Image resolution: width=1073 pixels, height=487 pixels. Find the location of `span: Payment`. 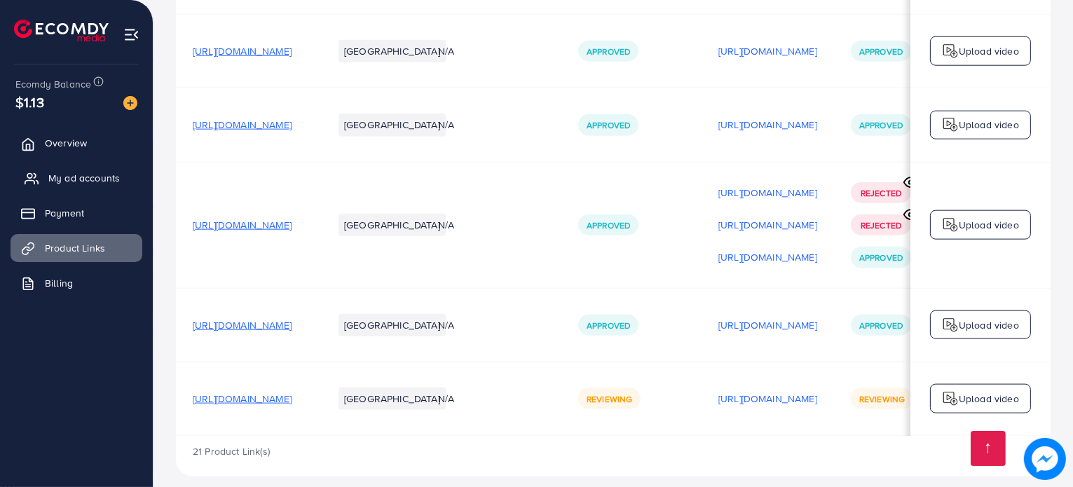

span: Payment is located at coordinates (64, 213).